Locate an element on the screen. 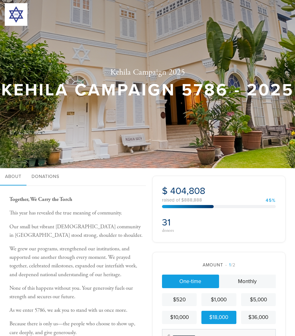 This screenshot has width=295, height=336. a: $520 is located at coordinates (179, 300).